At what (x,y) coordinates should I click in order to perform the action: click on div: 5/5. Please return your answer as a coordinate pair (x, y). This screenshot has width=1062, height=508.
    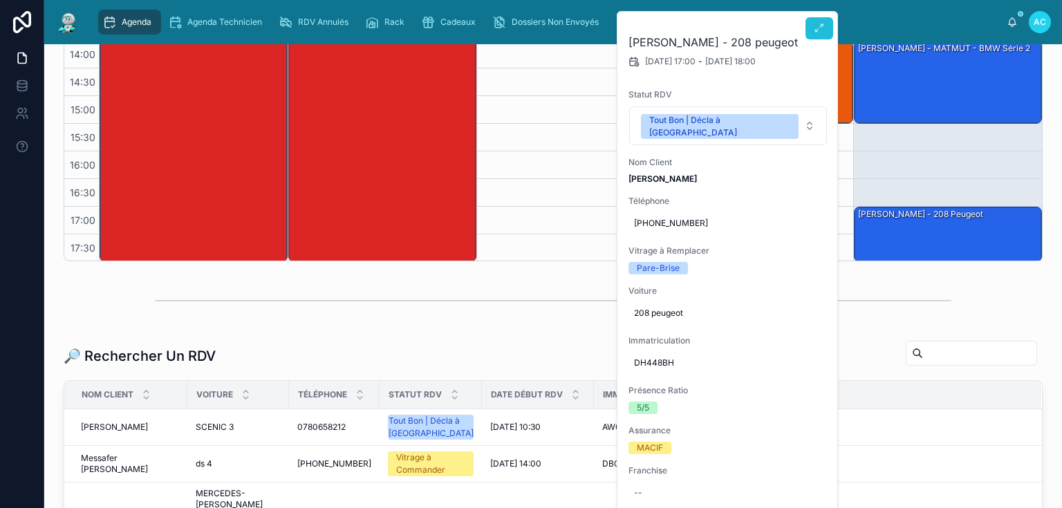
    Looking at the image, I should click on (643, 408).